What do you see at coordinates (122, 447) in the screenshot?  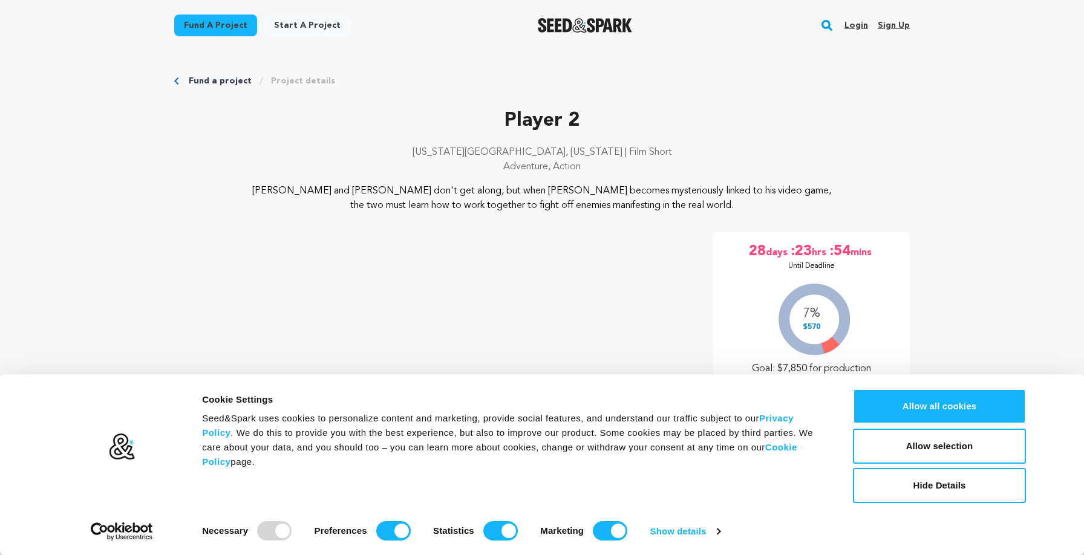 I see `img: logo` at bounding box center [122, 447].